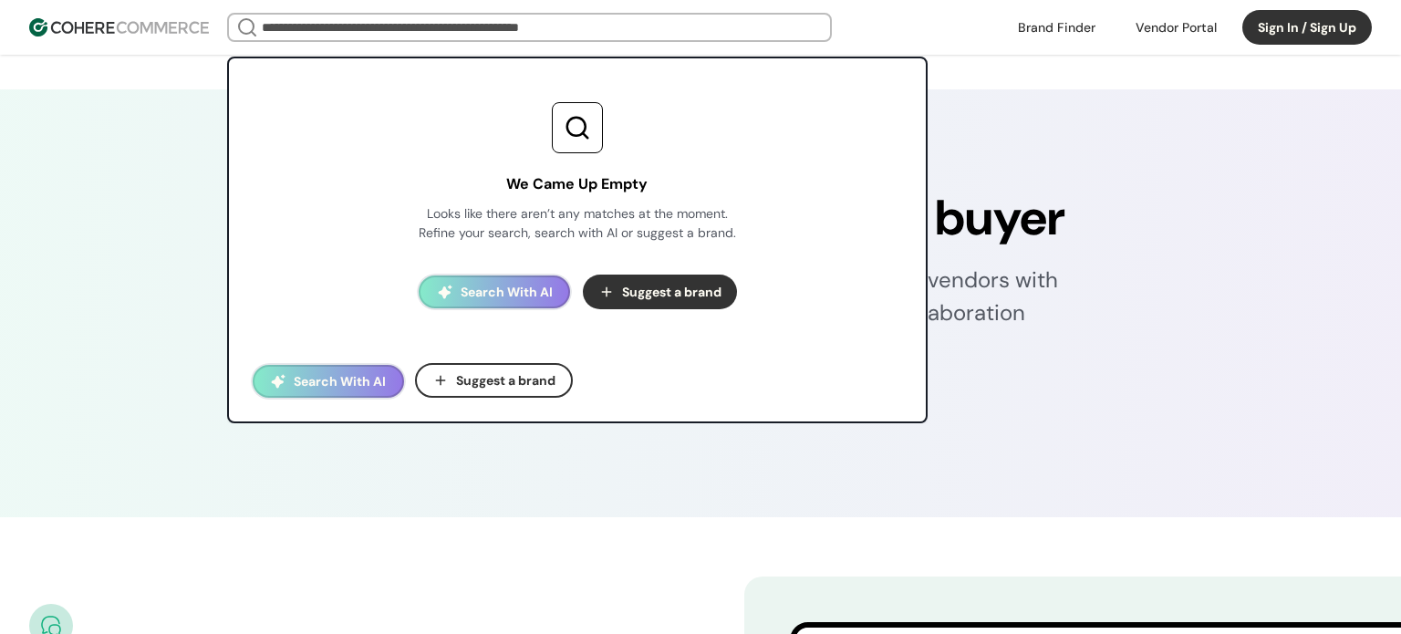 Image resolution: width=1401 pixels, height=634 pixels. What do you see at coordinates (577, 223) in the screenshot?
I see `div: Looks like there aren’t any matches at the moment. Refine your search, search with AI or suggest ...` at bounding box center [577, 223].